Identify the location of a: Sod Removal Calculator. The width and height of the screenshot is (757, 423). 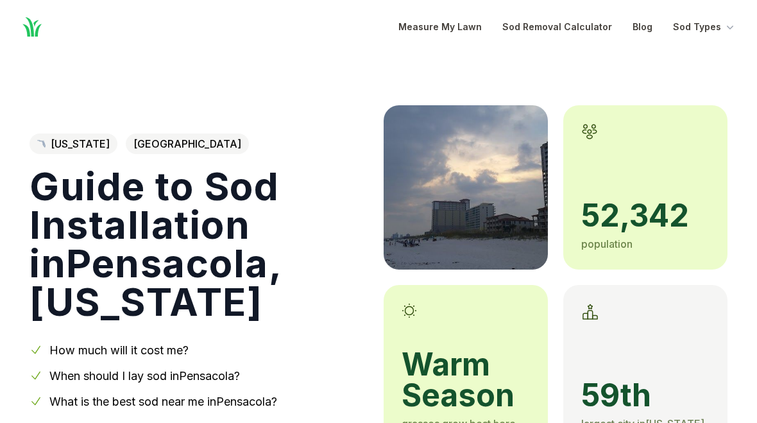
(557, 27).